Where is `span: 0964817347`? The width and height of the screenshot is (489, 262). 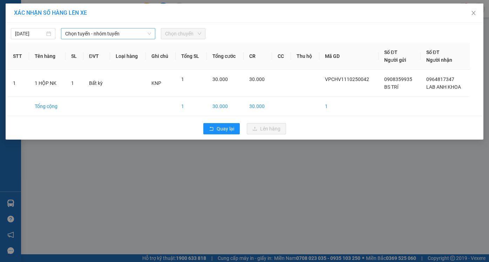
span: 0964817347 is located at coordinates (441, 79).